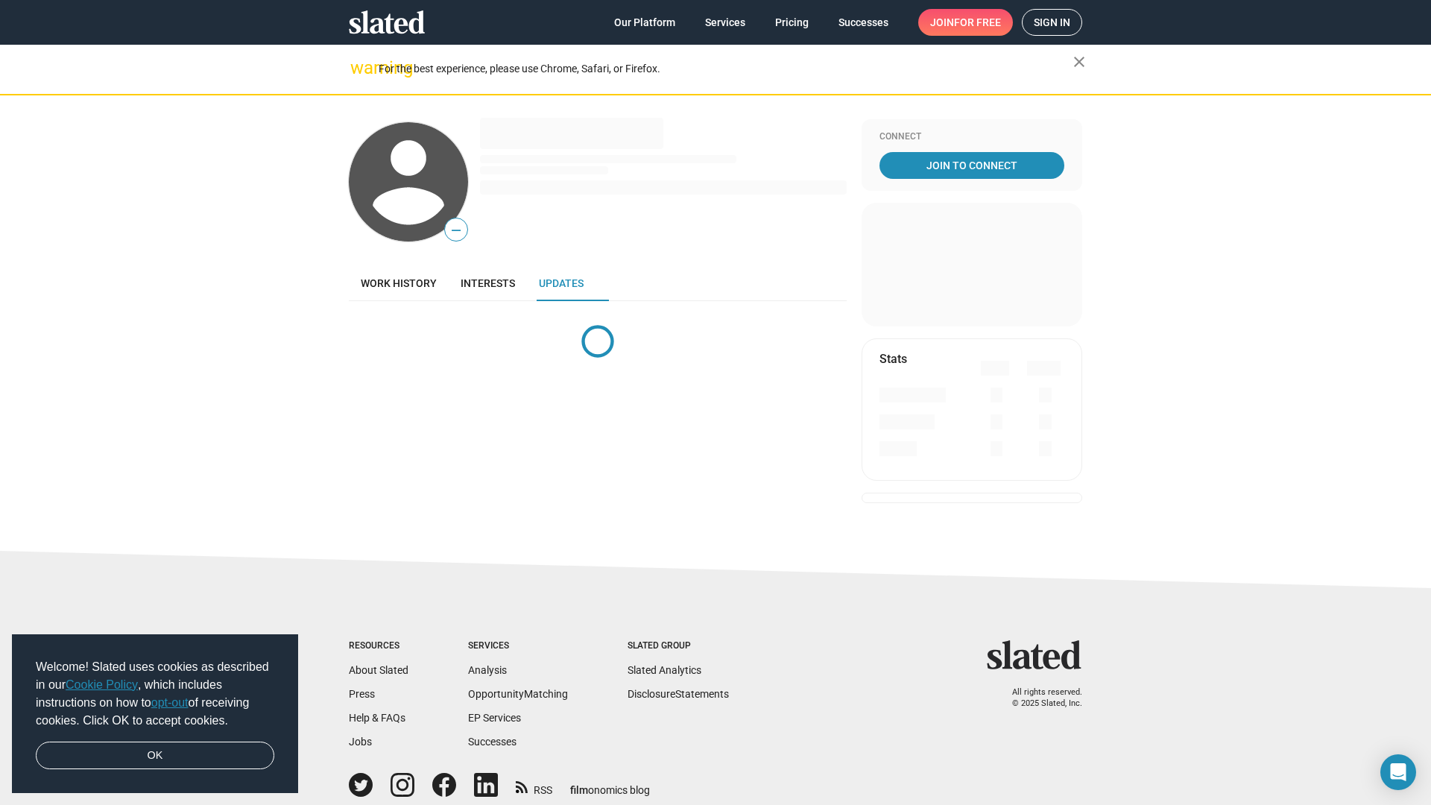 The height and width of the screenshot is (805, 1431). What do you see at coordinates (579, 790) in the screenshot?
I see `span: film` at bounding box center [579, 790].